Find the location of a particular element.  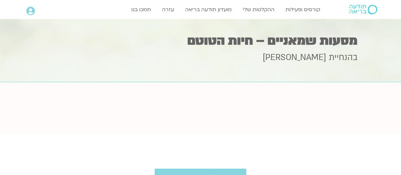

span: בהנחיית is located at coordinates (343, 57).